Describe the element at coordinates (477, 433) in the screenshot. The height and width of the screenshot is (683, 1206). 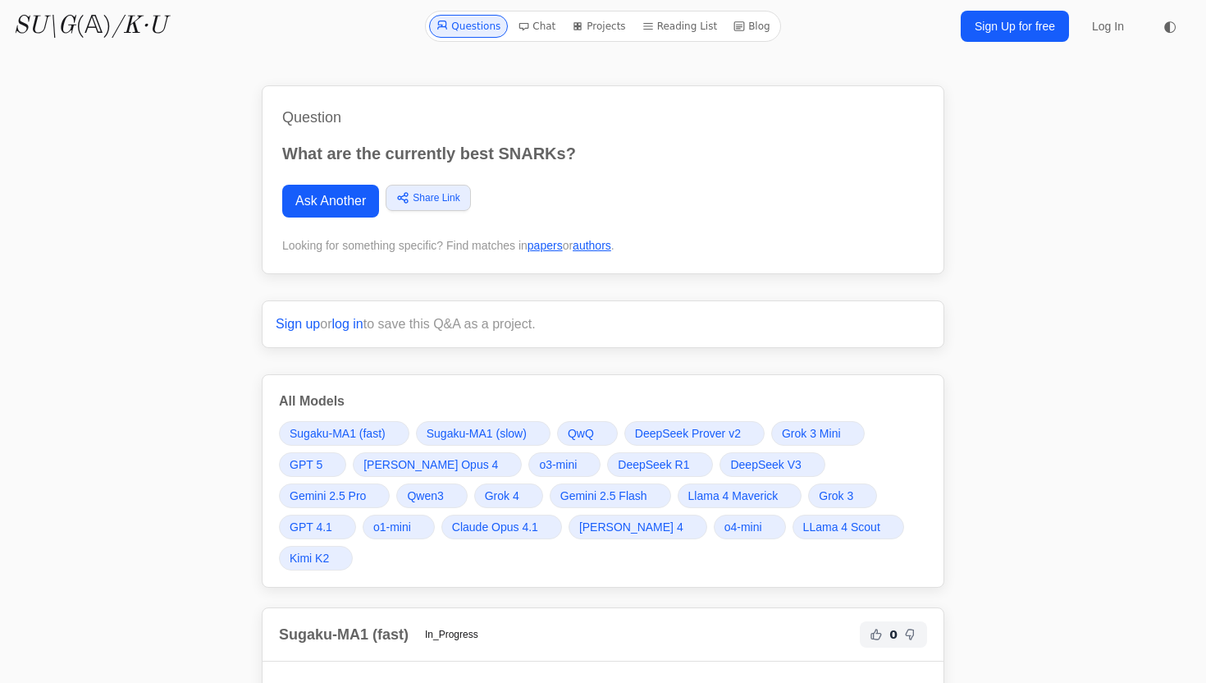
I see `span: Sugaku-MA1 (slow)` at that location.